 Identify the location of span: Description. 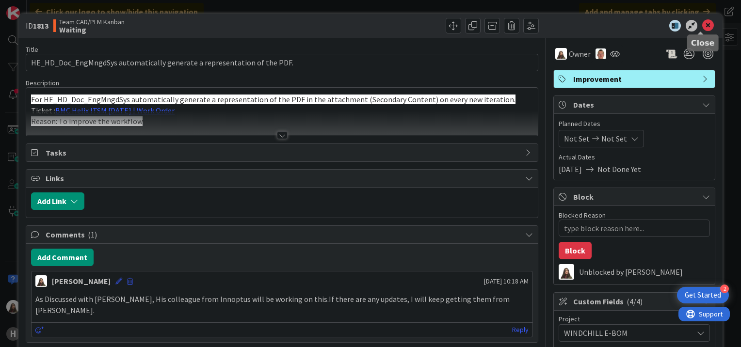
(42, 83).